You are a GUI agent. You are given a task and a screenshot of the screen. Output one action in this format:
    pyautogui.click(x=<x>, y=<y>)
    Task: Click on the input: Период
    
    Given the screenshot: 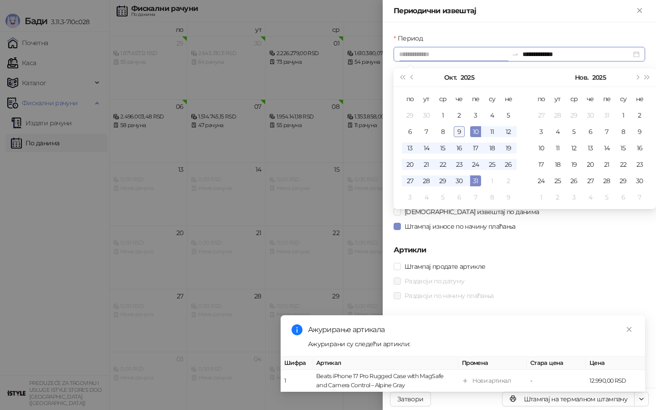 What is the action you would take?
    pyautogui.click(x=453, y=54)
    